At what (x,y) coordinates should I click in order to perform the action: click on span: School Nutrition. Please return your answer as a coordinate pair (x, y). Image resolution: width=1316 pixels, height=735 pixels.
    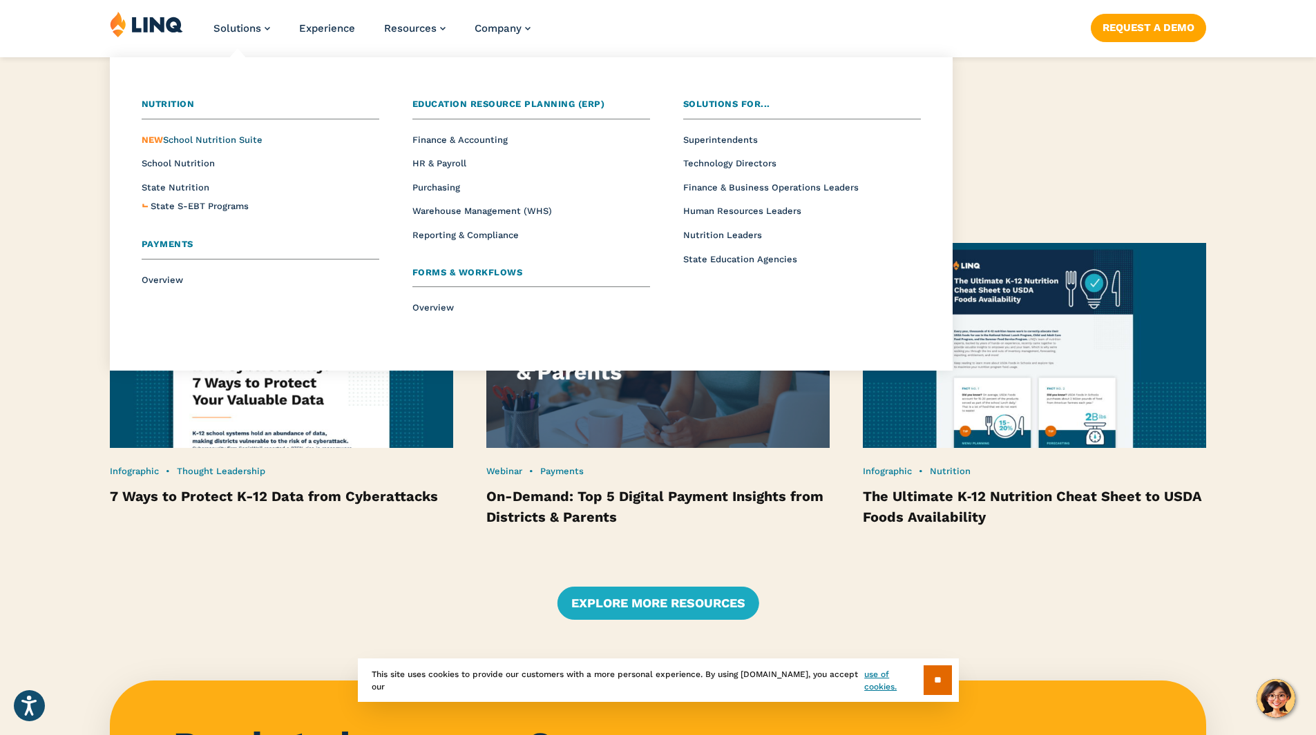
    Looking at the image, I should click on (178, 163).